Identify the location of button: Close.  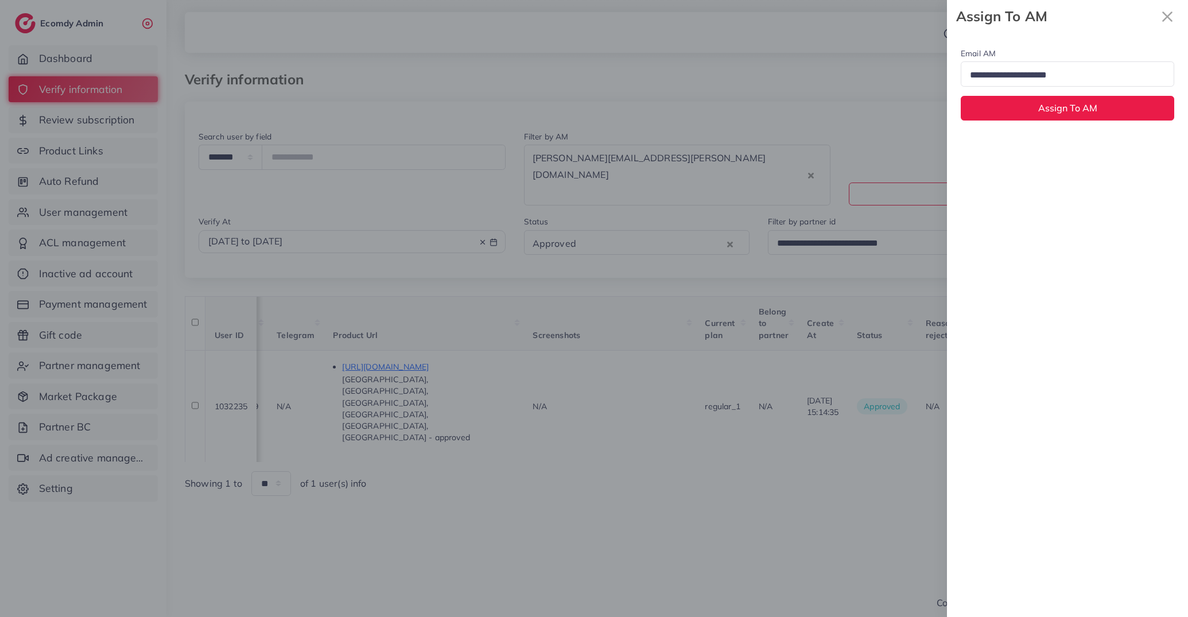
(1167, 16).